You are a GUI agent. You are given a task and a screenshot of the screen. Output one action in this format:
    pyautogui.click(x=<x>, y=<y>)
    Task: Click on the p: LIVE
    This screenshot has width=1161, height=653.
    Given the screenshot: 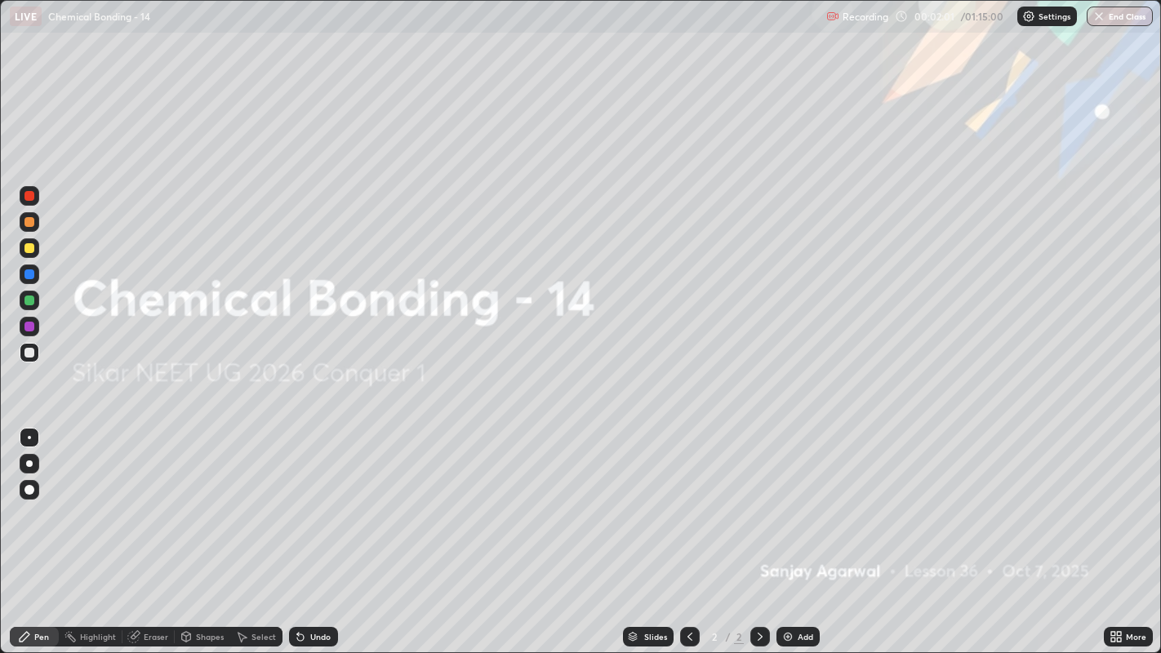 What is the action you would take?
    pyautogui.click(x=25, y=16)
    